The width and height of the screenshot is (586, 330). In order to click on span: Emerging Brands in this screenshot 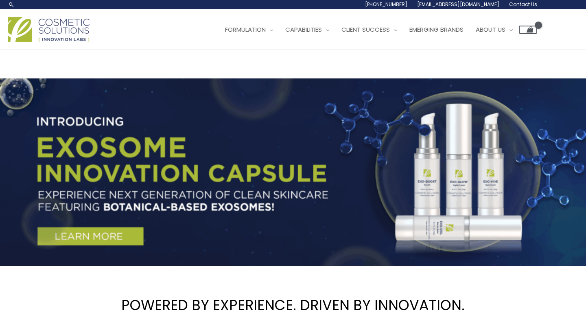, I will do `click(436, 29)`.